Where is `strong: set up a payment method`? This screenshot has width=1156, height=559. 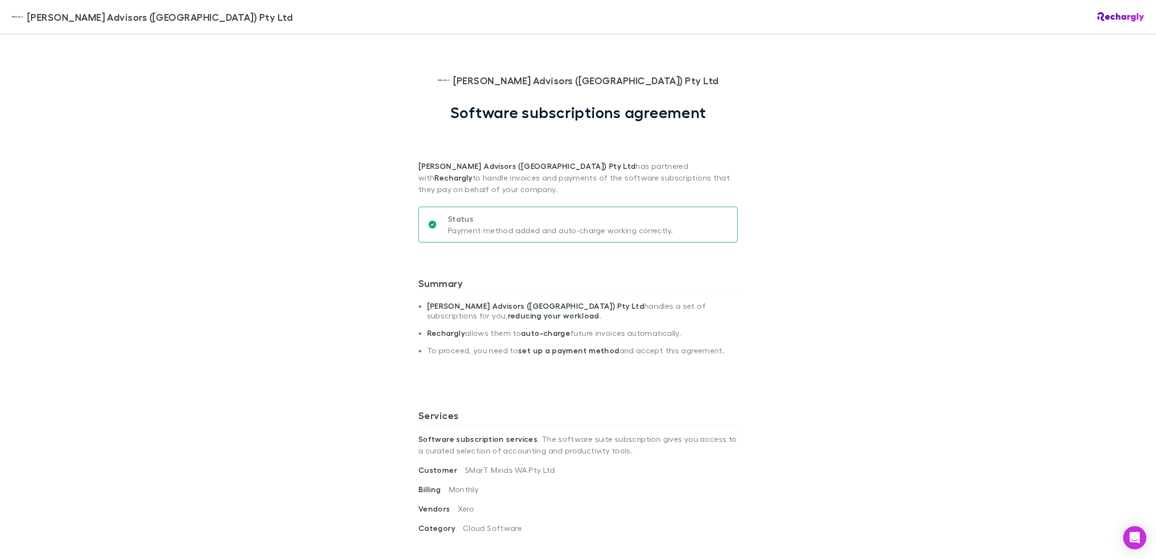 strong: set up a payment method is located at coordinates (568, 350).